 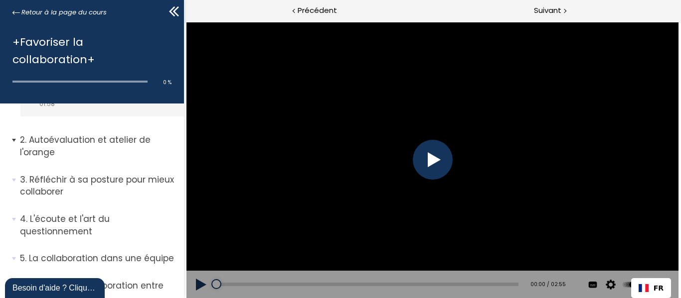 I want to click on img: Français flag, so click(x=643, y=288).